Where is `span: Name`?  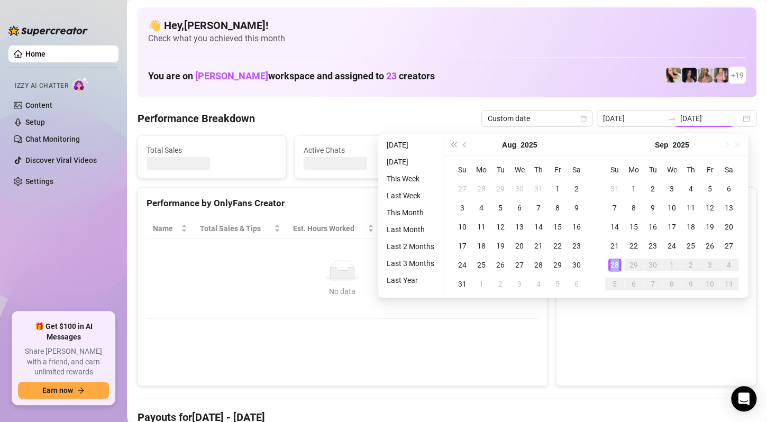 span: Name is located at coordinates (165, 228).